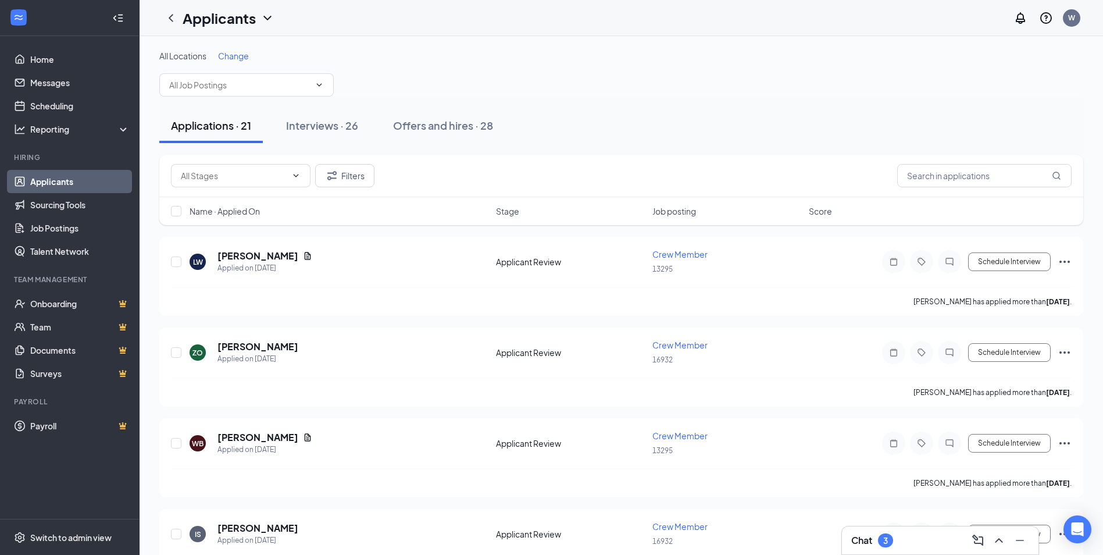 Image resolution: width=1103 pixels, height=555 pixels. I want to click on div: ZO, so click(198, 352).